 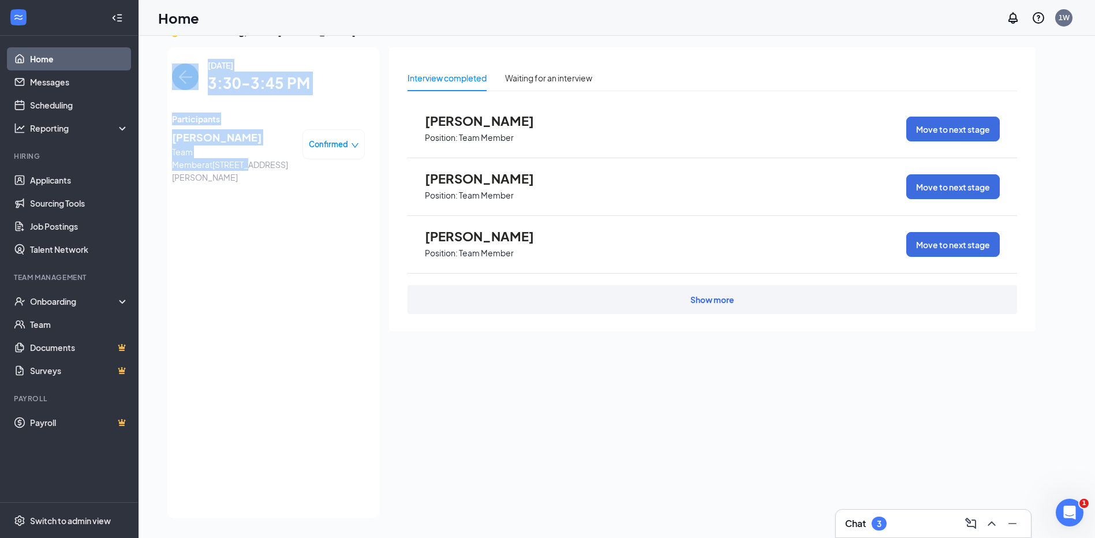 I want to click on svg: Analysis, so click(x=20, y=128).